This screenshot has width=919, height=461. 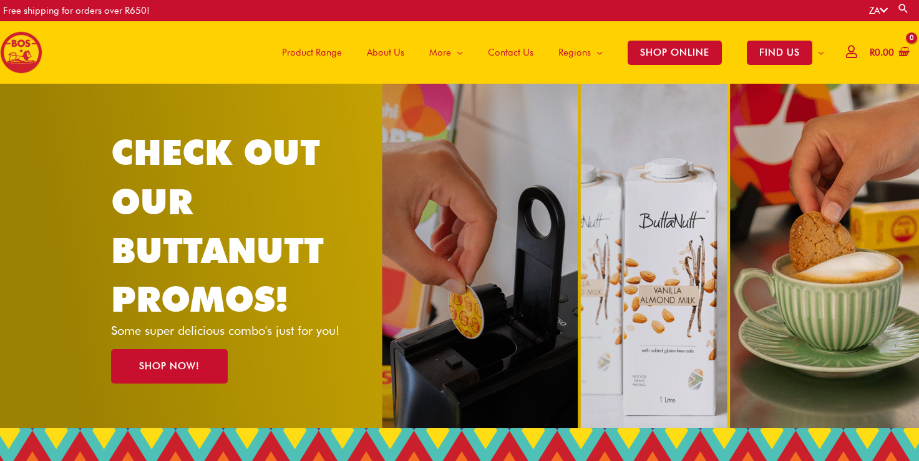 I want to click on span: Regions, so click(x=575, y=52).